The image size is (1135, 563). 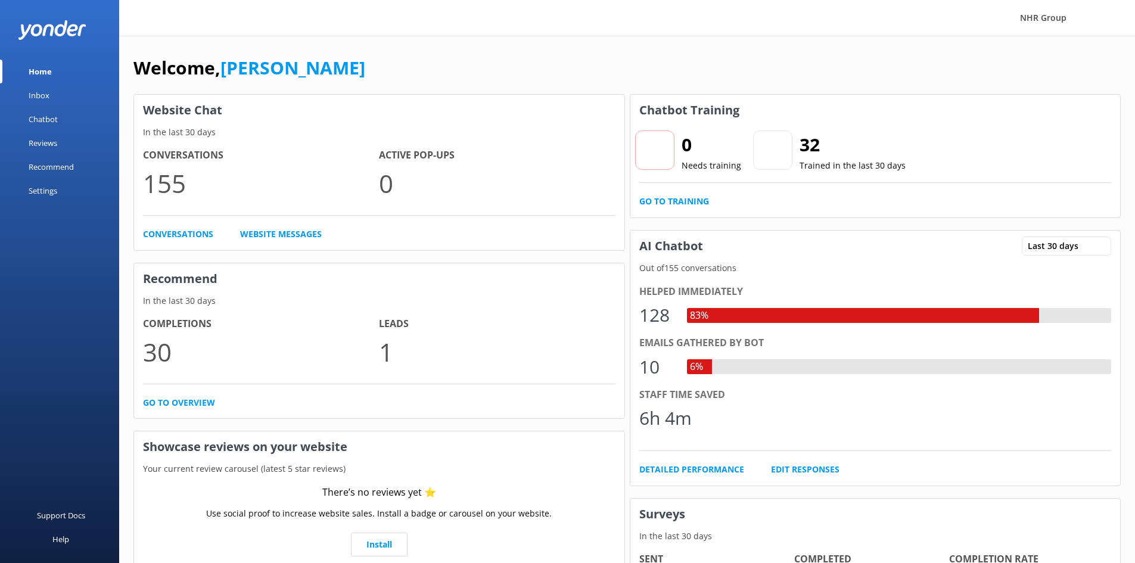 What do you see at coordinates (379, 493) in the screenshot?
I see `div: There’s no reviews yet ⭐` at bounding box center [379, 493].